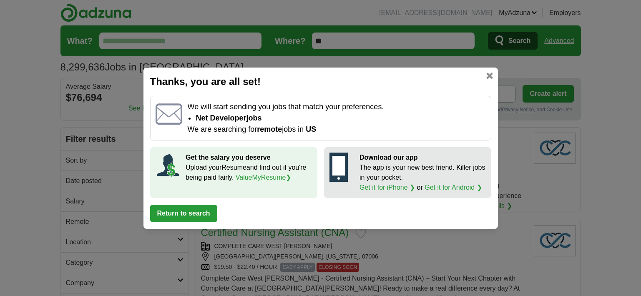  What do you see at coordinates (422, 158) in the screenshot?
I see `p: Download our app` at bounding box center [422, 158].